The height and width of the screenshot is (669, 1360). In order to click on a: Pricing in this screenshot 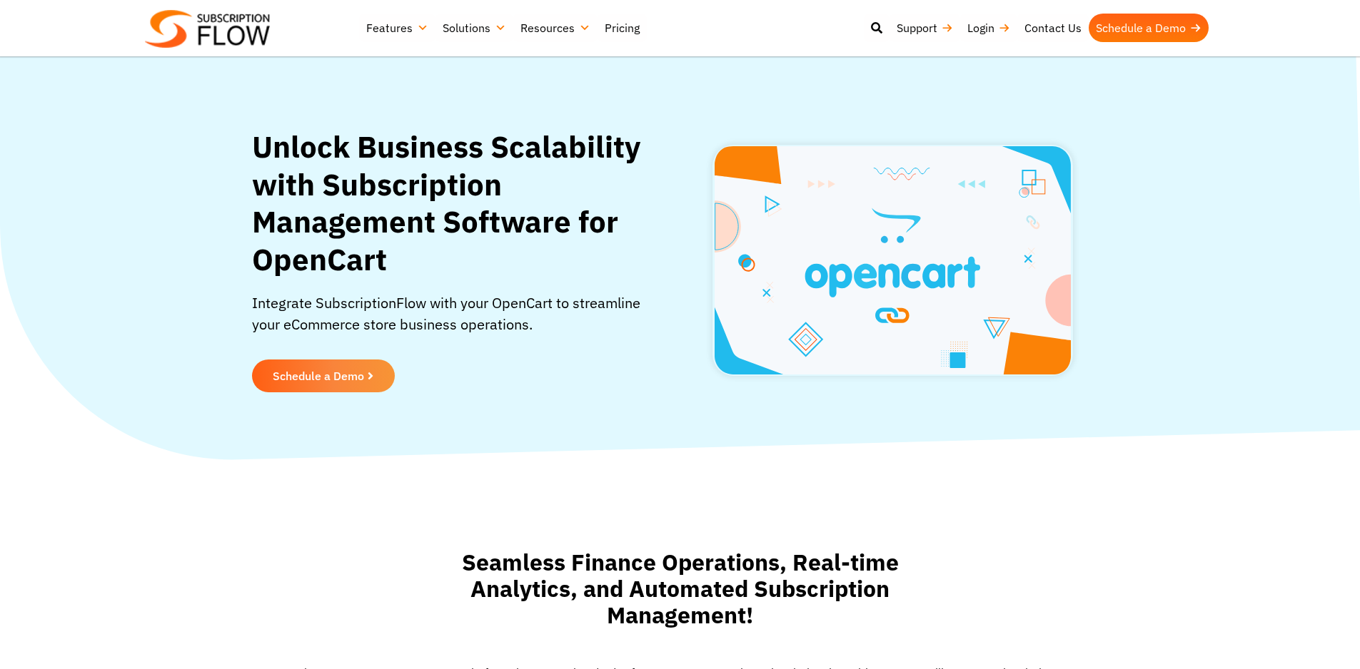, I will do `click(622, 28)`.